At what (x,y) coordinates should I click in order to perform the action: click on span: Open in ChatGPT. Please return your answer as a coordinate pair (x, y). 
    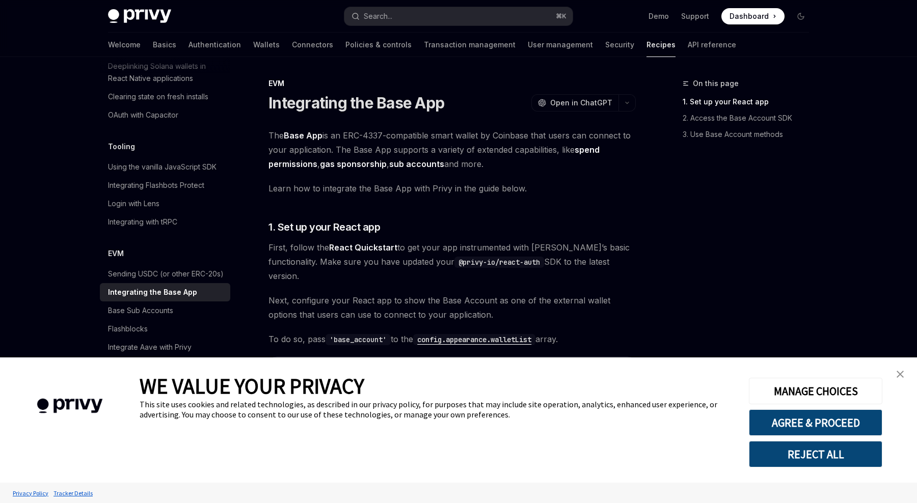
    Looking at the image, I should click on (581, 103).